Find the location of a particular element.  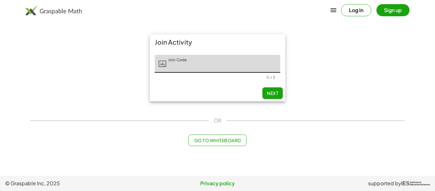

button: Next is located at coordinates (272, 93).